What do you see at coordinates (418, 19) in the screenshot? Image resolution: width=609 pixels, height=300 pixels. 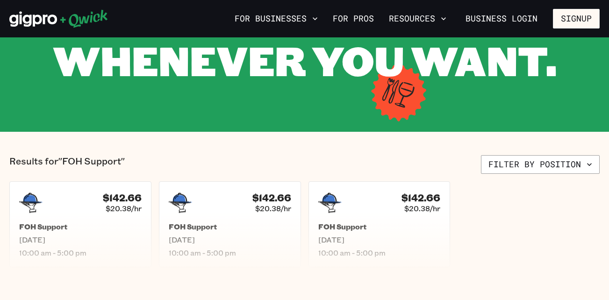 I see `button: Resources` at bounding box center [418, 19].